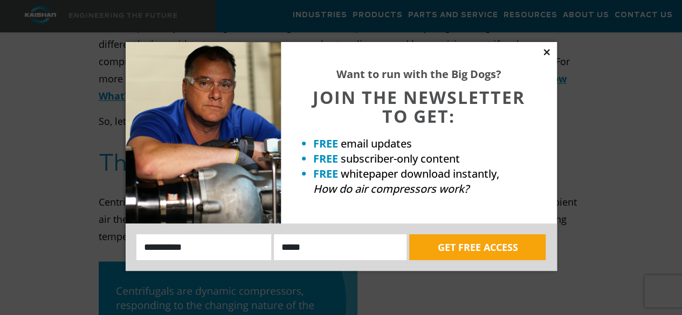 Image resolution: width=682 pixels, height=315 pixels. Describe the element at coordinates (391, 189) in the screenshot. I see `em: How do air compressors work?` at that location.